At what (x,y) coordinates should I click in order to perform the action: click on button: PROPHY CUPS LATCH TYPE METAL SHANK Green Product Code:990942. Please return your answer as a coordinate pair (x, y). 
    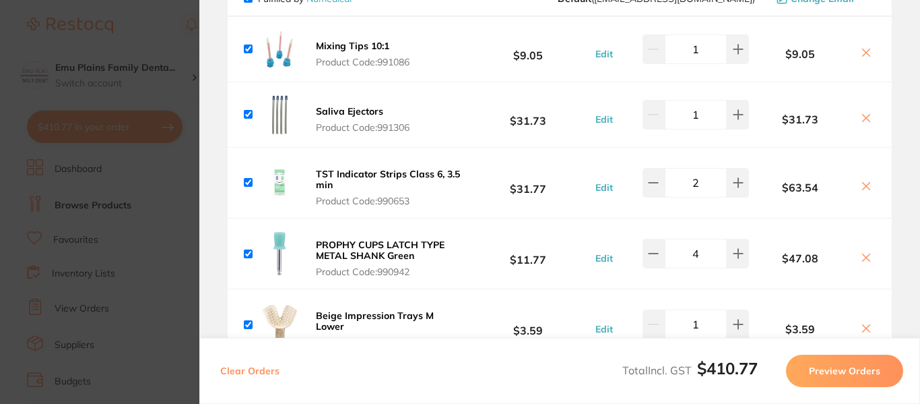
    Looking at the image, I should click on (388, 258).